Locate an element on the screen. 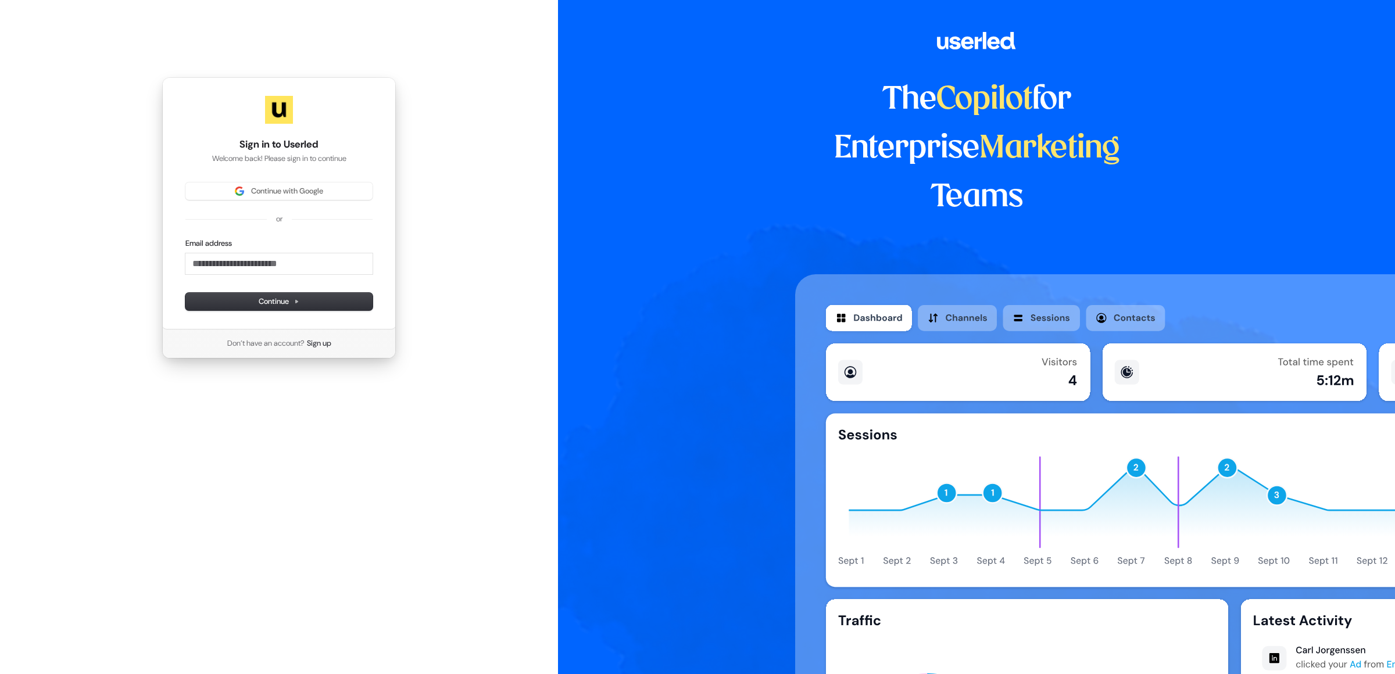 The height and width of the screenshot is (674, 1395). span: Copilot is located at coordinates (984, 100).